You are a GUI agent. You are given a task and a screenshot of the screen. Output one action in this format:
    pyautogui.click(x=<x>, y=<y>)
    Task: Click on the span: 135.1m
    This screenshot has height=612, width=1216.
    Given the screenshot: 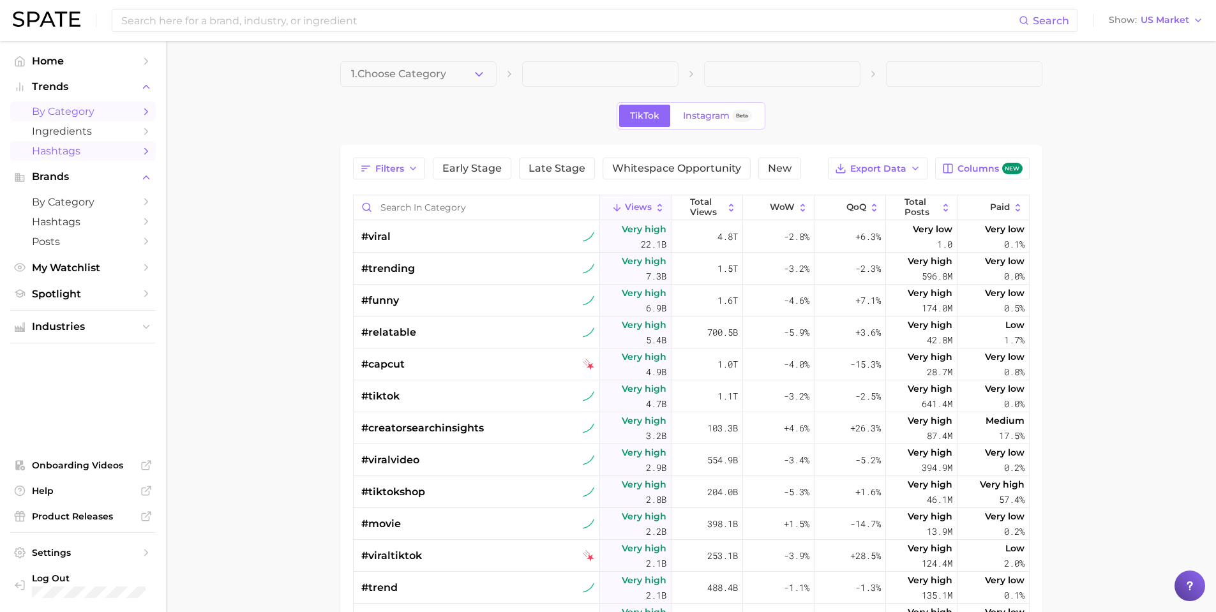 What is the action you would take?
    pyautogui.click(x=937, y=596)
    